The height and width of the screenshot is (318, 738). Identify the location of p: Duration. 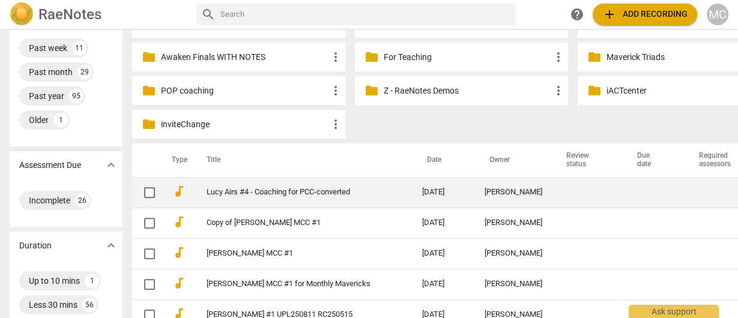
(35, 246).